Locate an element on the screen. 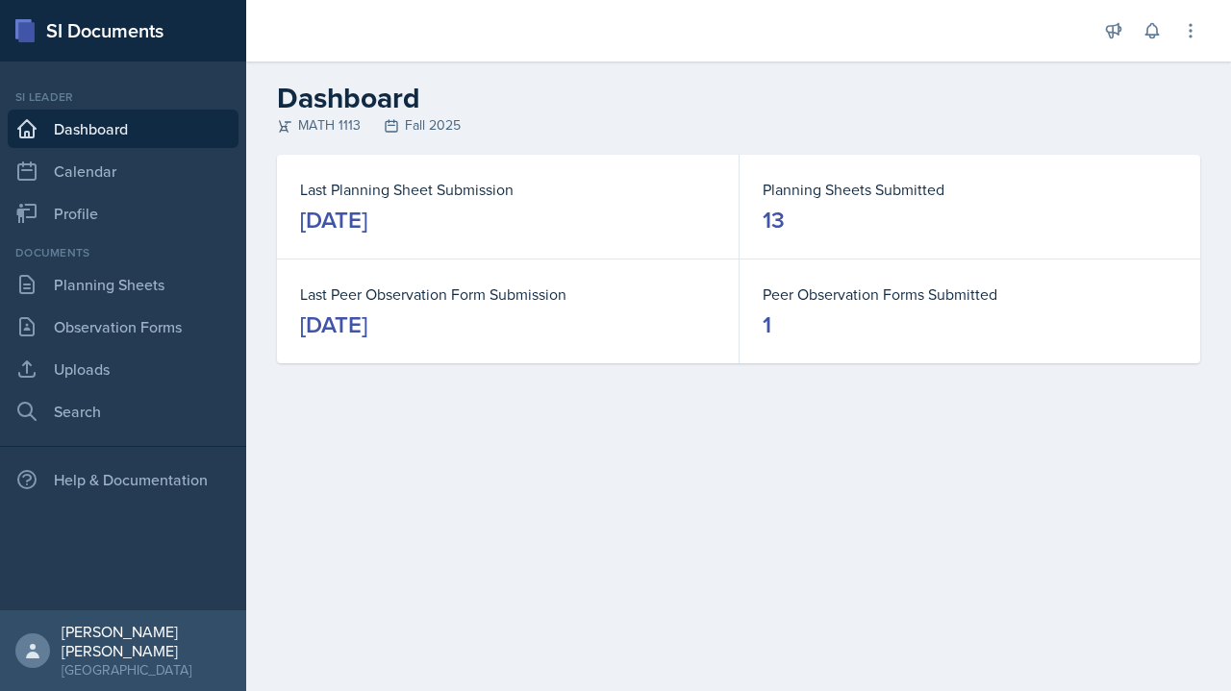 This screenshot has width=1231, height=691. dt: Last Peer Observation Form Submission is located at coordinates (508, 294).